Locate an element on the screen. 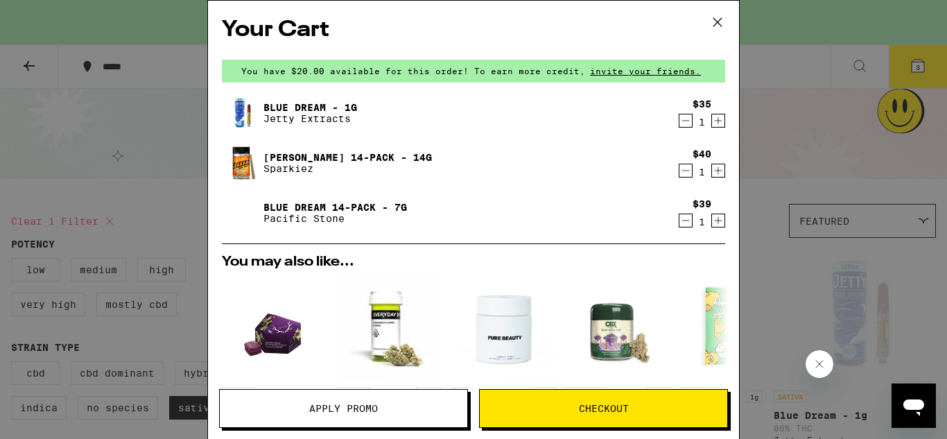  h2: Your Cart is located at coordinates (474, 30).